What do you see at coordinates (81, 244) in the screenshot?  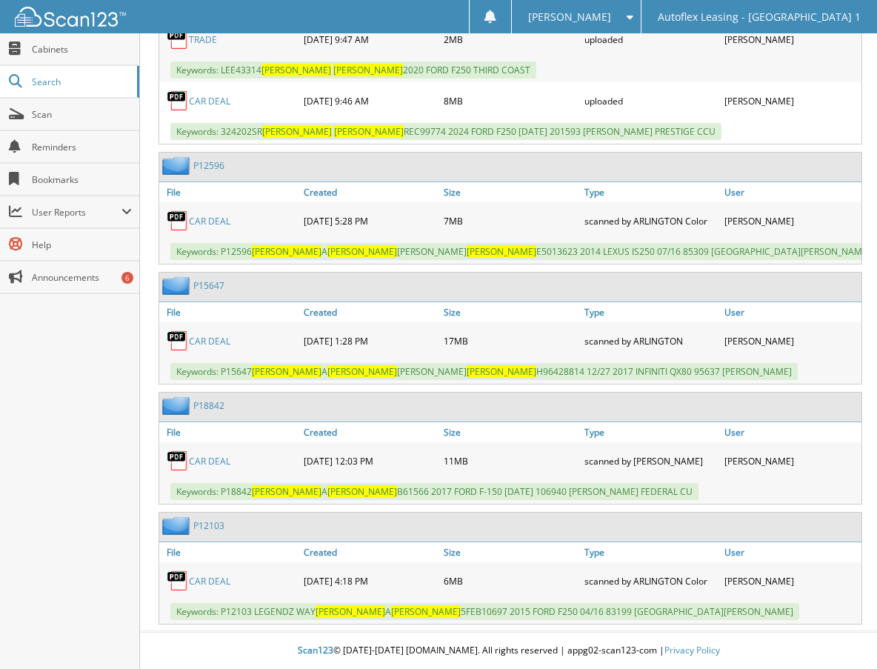 I see `span: Help` at bounding box center [81, 244].